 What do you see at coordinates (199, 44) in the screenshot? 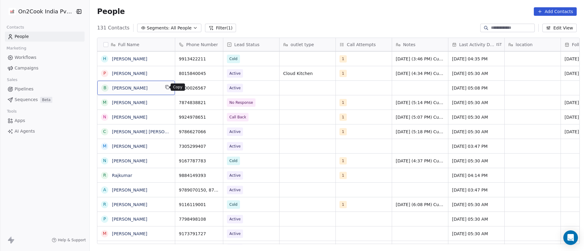
I see `div: Phone Number` at bounding box center [199, 44].